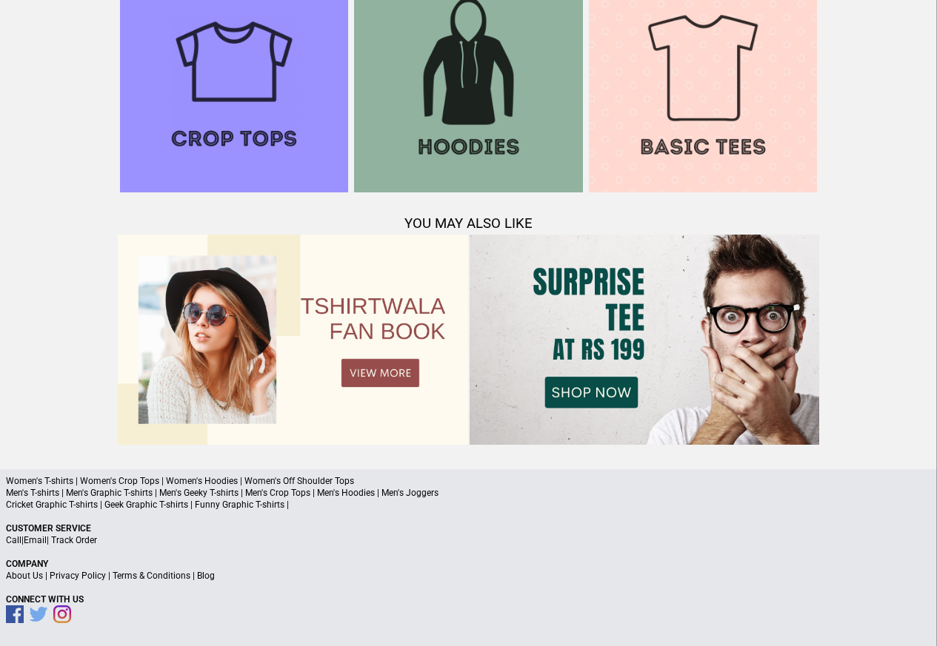  Describe the element at coordinates (35, 541) in the screenshot. I see `a: Email` at that location.